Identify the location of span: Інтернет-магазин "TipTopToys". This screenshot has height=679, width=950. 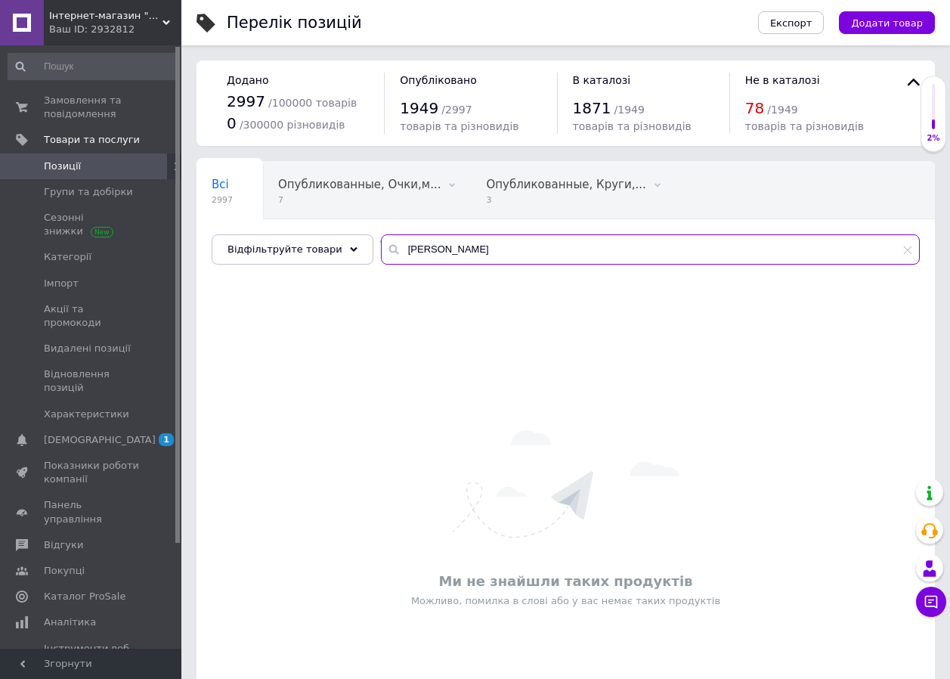
(106, 16).